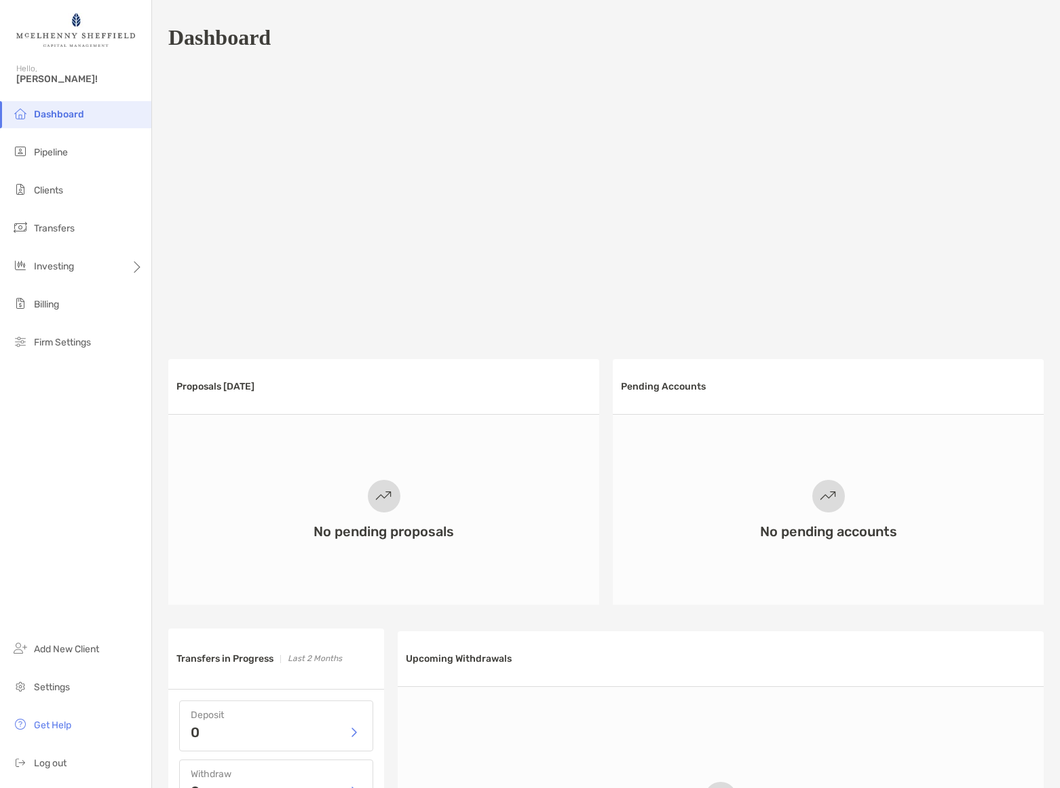 Image resolution: width=1060 pixels, height=788 pixels. What do you see at coordinates (46, 304) in the screenshot?
I see `span: Billing` at bounding box center [46, 304].